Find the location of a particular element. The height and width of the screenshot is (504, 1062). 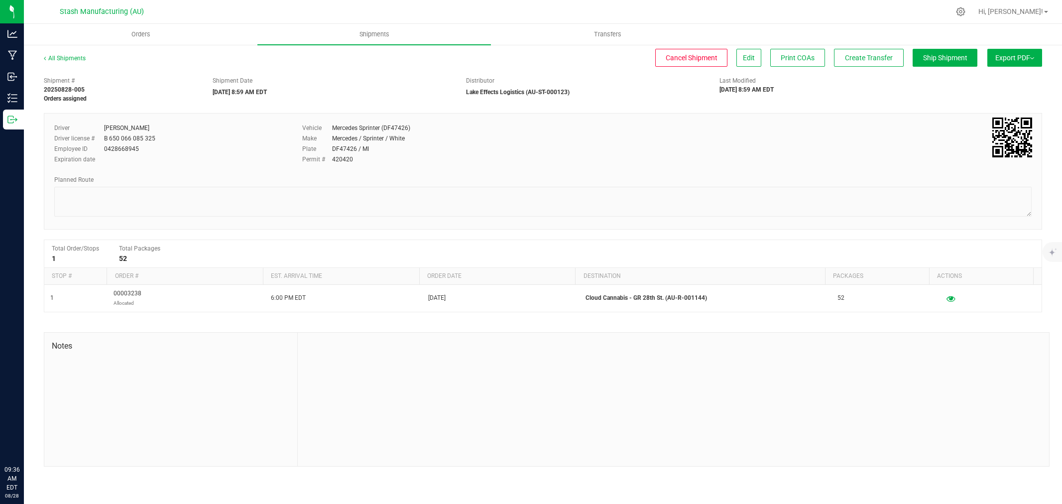

span: Create Transfer is located at coordinates (869, 58).